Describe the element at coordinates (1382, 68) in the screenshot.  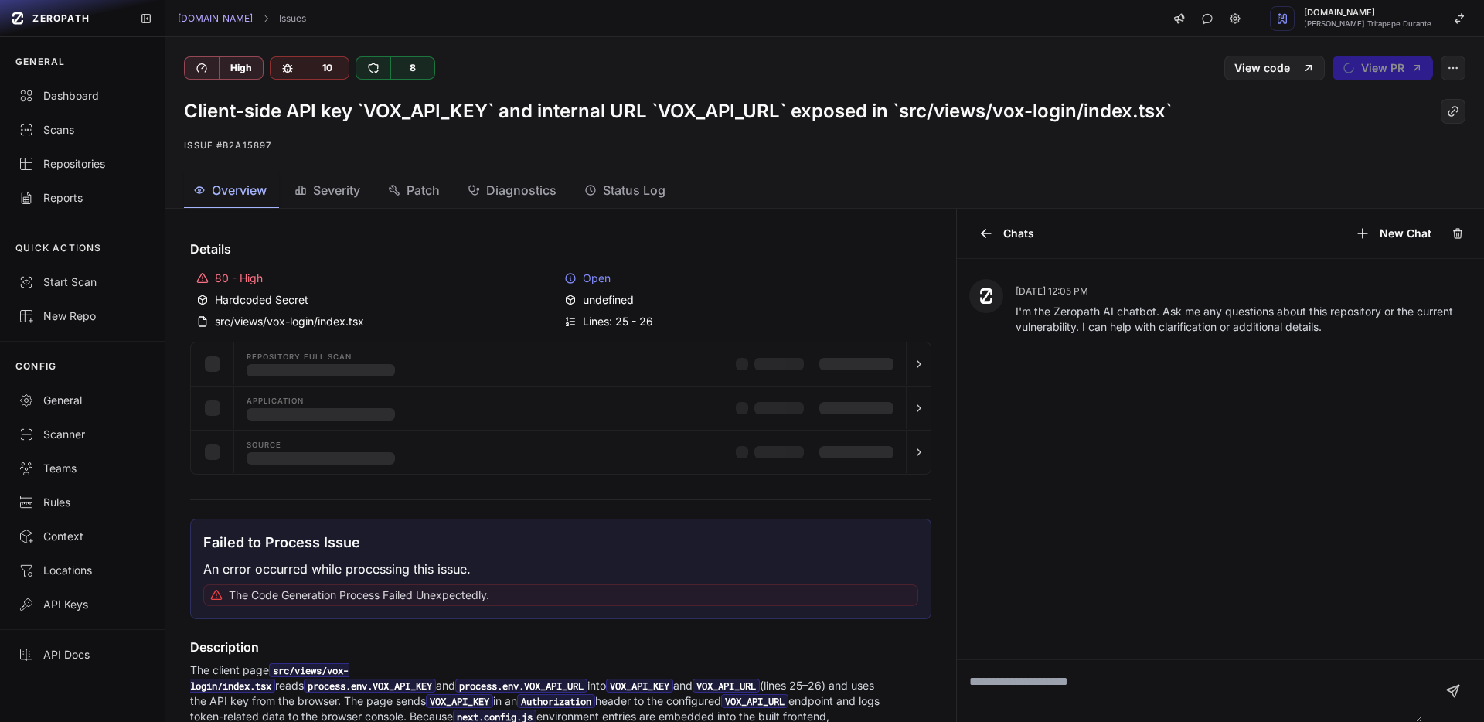
I see `button: View PR` at that location.